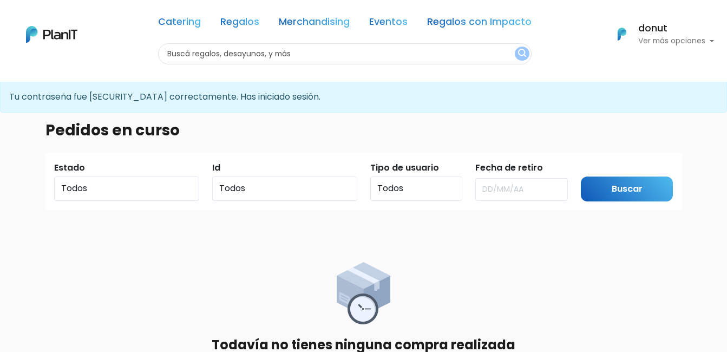 The image size is (727, 352). Describe the element at coordinates (479, 24) in the screenshot. I see `a: Regalos con Impacto` at that location.